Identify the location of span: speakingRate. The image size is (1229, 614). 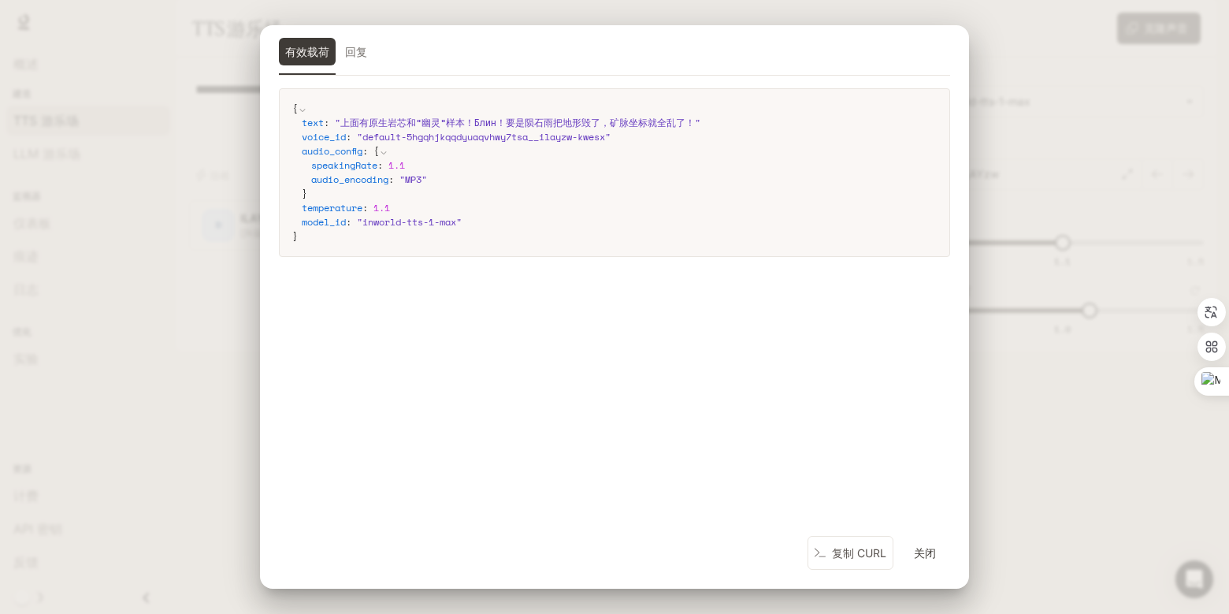
(344, 165).